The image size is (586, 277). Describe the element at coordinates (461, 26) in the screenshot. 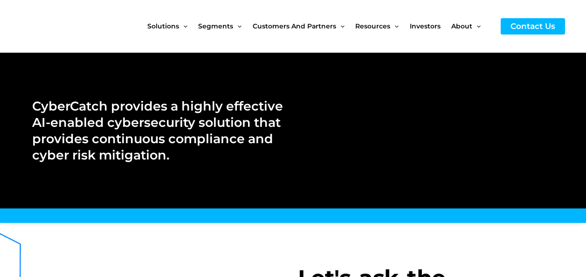

I see `span: About` at that location.